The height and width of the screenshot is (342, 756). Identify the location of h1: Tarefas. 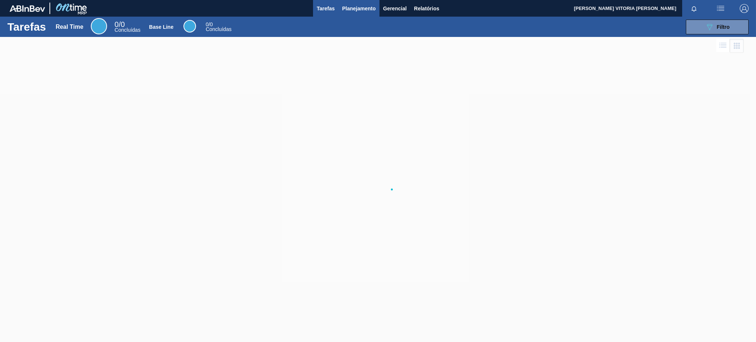
(27, 27).